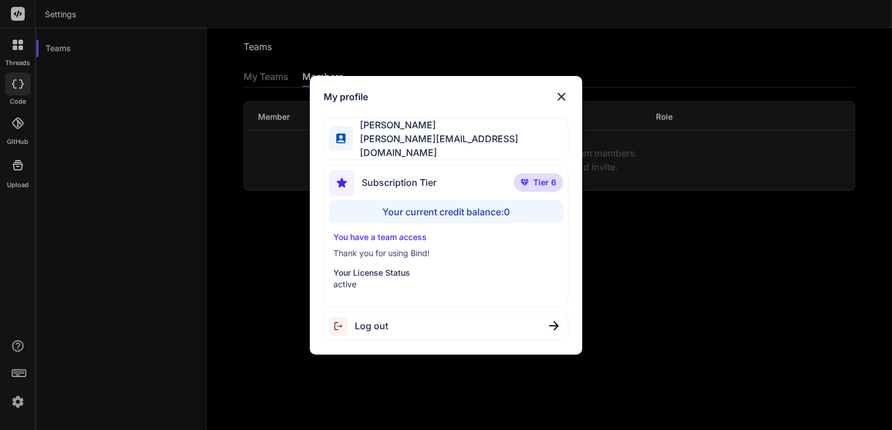 The height and width of the screenshot is (430, 892). I want to click on p: active, so click(446, 285).